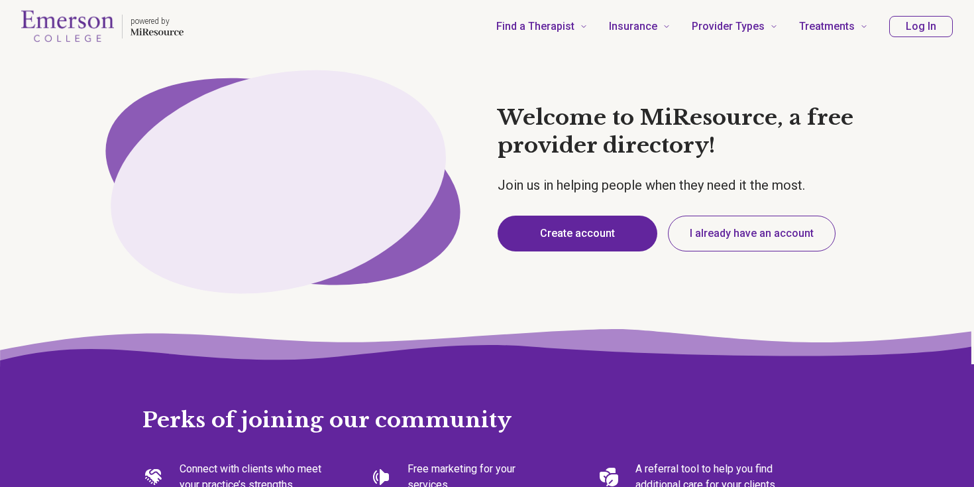  Describe the element at coordinates (102, 27) in the screenshot. I see `a: Home page` at that location.